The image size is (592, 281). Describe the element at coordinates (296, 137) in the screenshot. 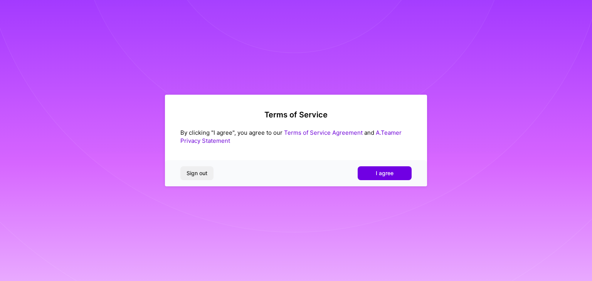

I see `div: By clicking "I agree", you agree to our and` at that location.